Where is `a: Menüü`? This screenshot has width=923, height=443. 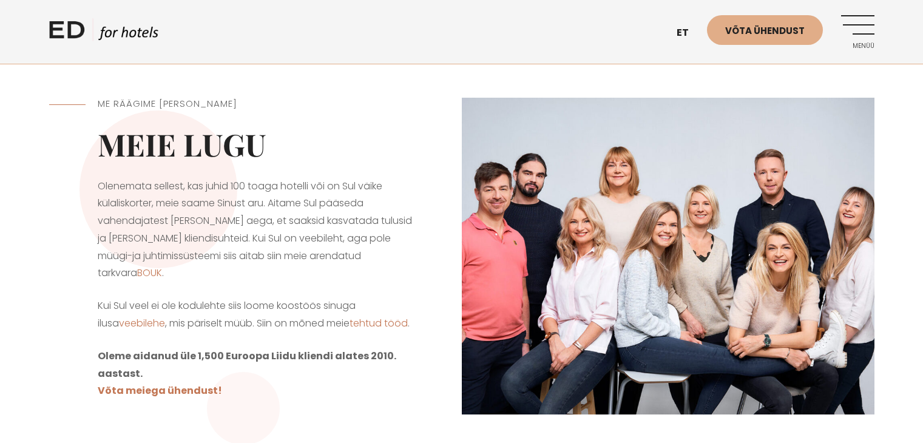
a: Menüü is located at coordinates (857, 32).